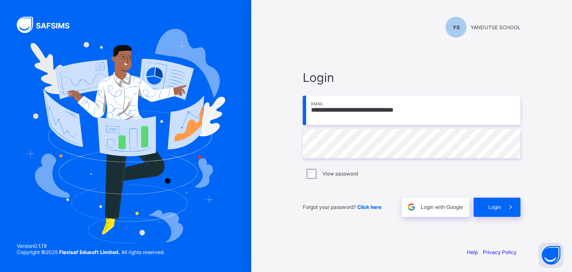 The height and width of the screenshot is (272, 572). I want to click on img: google.396cfc9801f0270233282035f929180a.svg, so click(411, 207).